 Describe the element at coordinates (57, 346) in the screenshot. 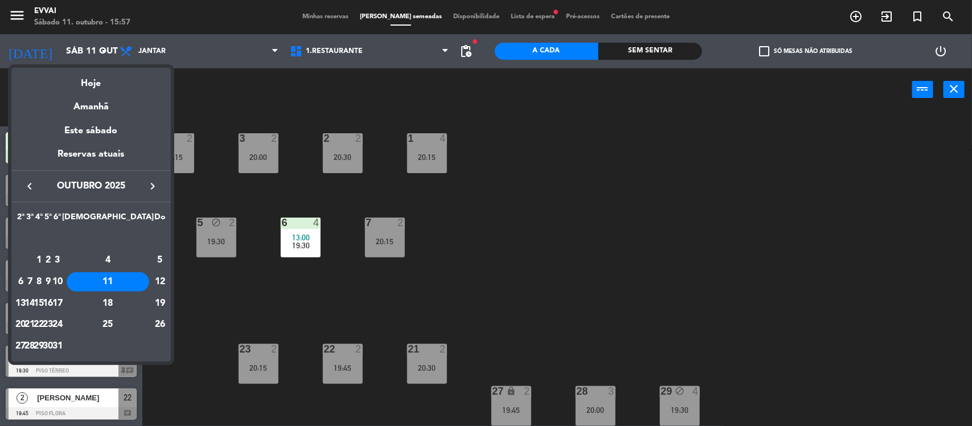

I see `div: 31` at that location.